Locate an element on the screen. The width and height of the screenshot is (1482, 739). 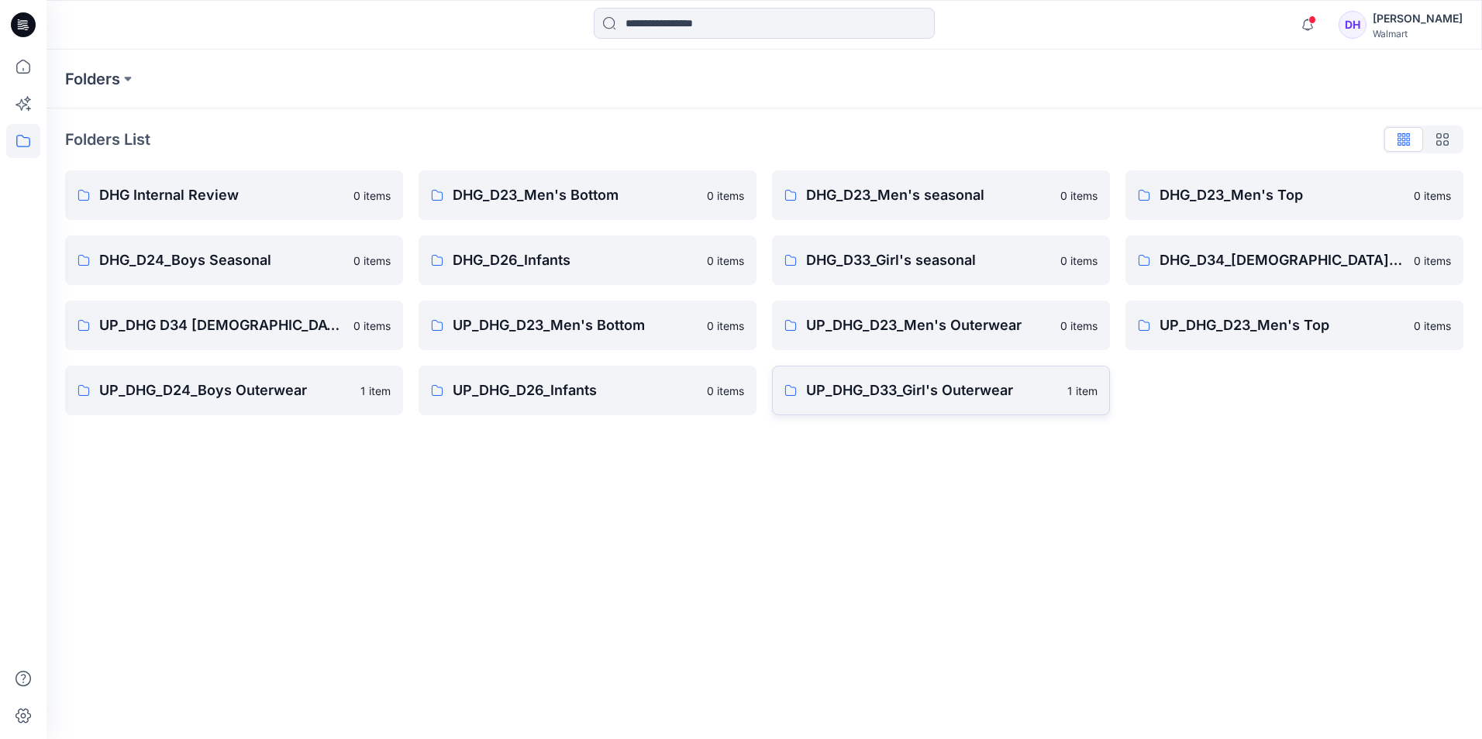
a: Folders is located at coordinates (92, 79).